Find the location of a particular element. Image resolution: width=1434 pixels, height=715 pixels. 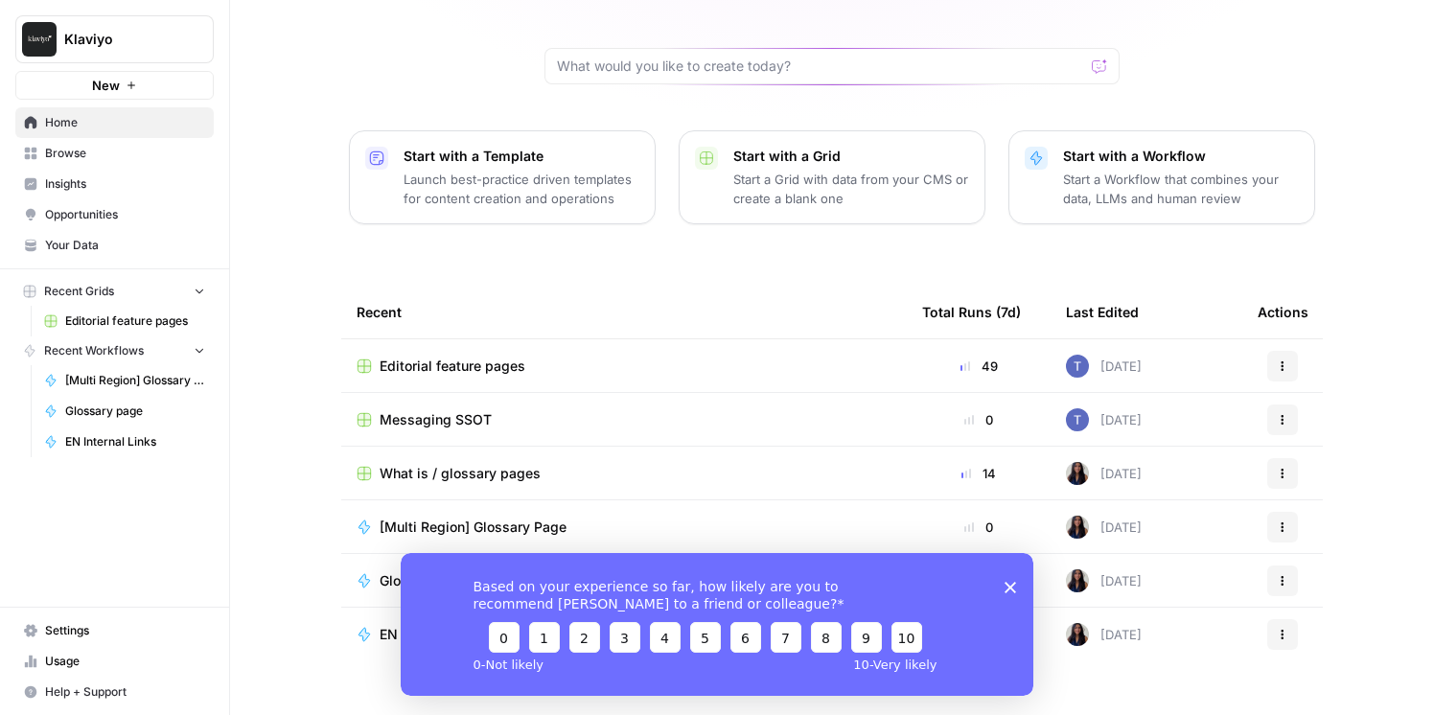

a: Opportunities is located at coordinates (114, 215).